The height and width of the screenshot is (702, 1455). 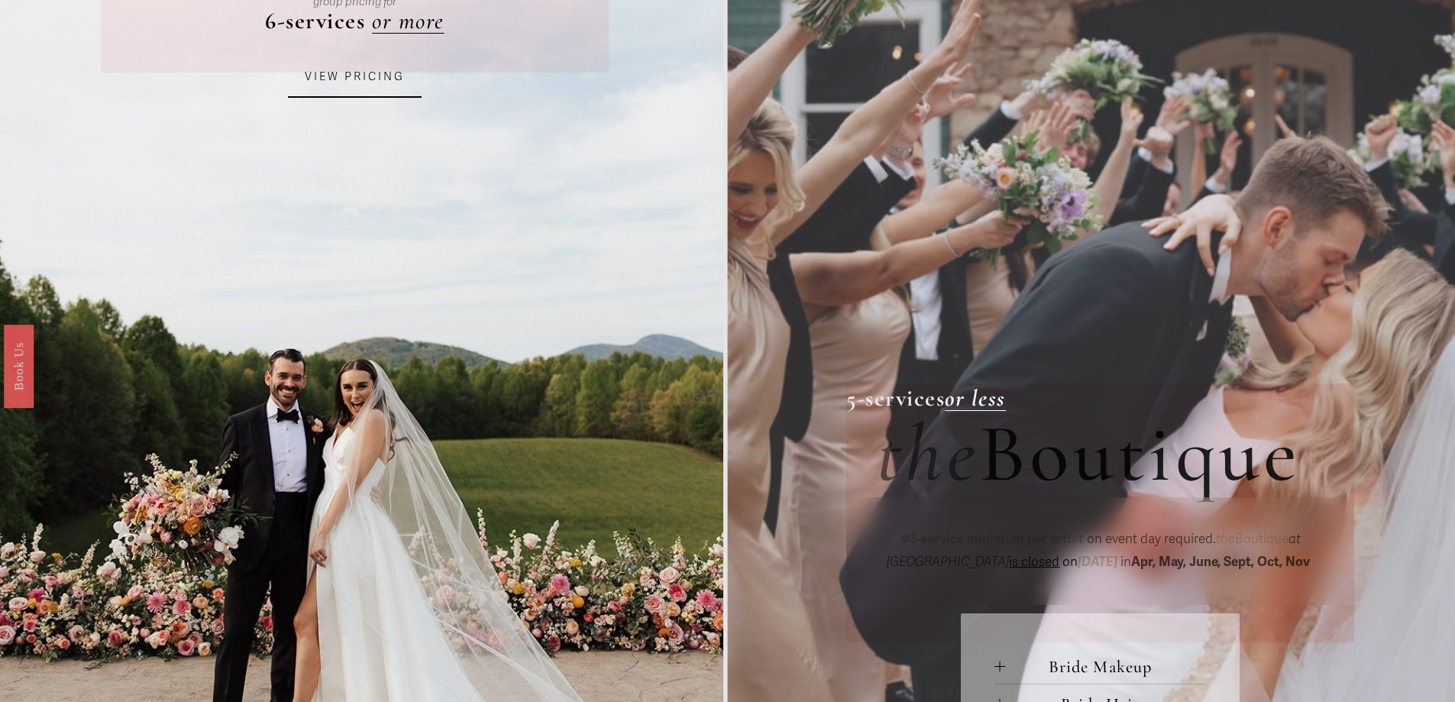 What do you see at coordinates (1150, 538) in the screenshot?
I see `span: on event day required.` at bounding box center [1150, 538].